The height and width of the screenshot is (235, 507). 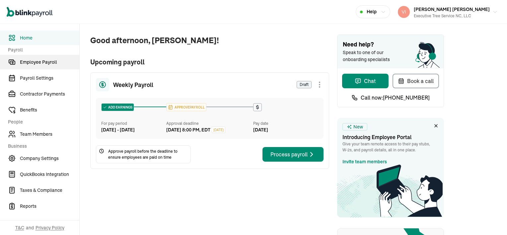 What do you see at coordinates (286, 123) in the screenshot?
I see `div: Pay date` at bounding box center [286, 123].